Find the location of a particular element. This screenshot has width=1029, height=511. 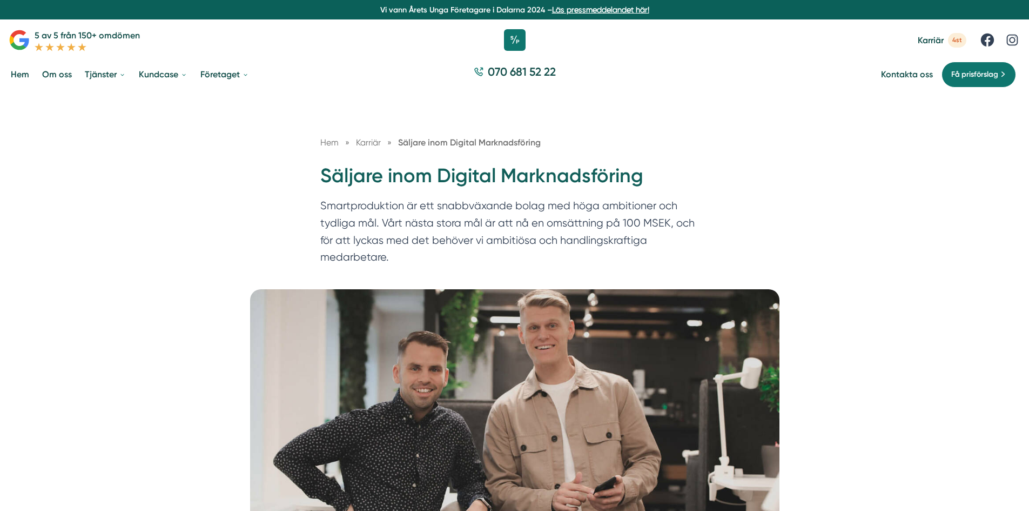

span: Få prisförslag is located at coordinates (975, 75).